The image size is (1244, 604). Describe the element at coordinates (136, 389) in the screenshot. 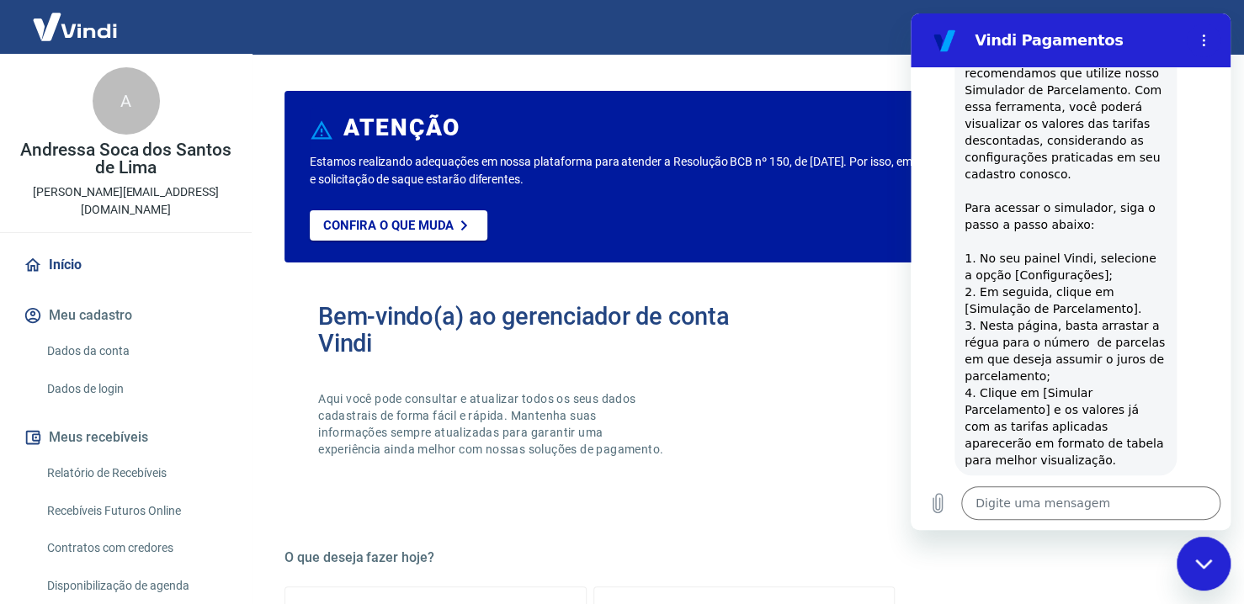

I see `a: Dados de login` at that location.